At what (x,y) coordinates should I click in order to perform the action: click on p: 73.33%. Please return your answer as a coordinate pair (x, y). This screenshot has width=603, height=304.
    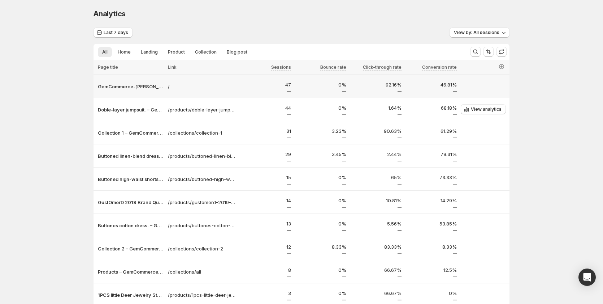
    Looking at the image, I should click on (431, 177).